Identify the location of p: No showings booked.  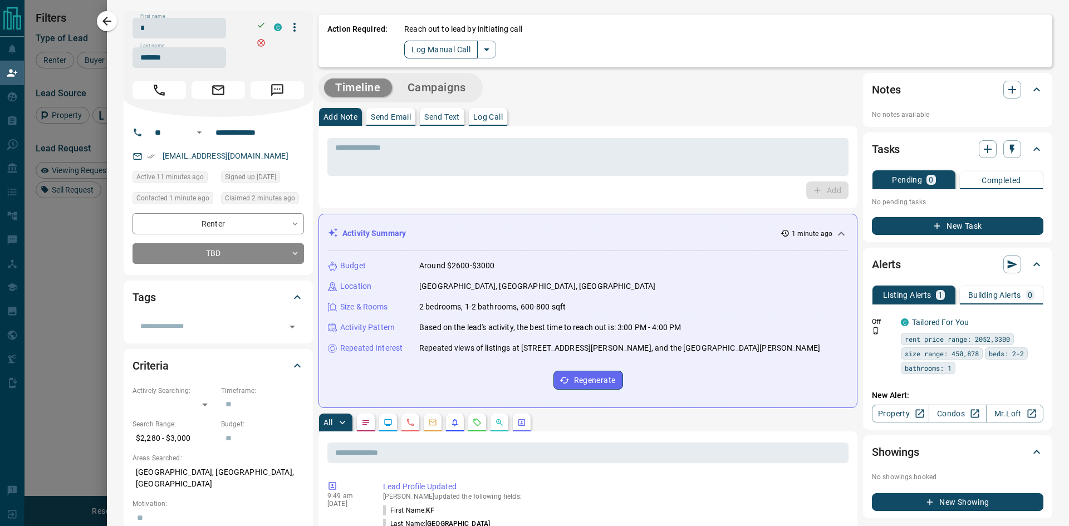
(958, 477).